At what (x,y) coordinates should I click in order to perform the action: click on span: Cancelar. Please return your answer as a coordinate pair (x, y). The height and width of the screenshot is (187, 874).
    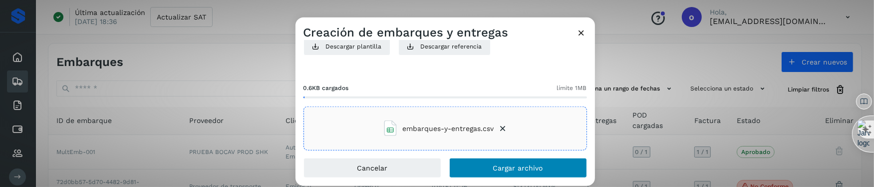
    Looking at the image, I should click on (372, 167).